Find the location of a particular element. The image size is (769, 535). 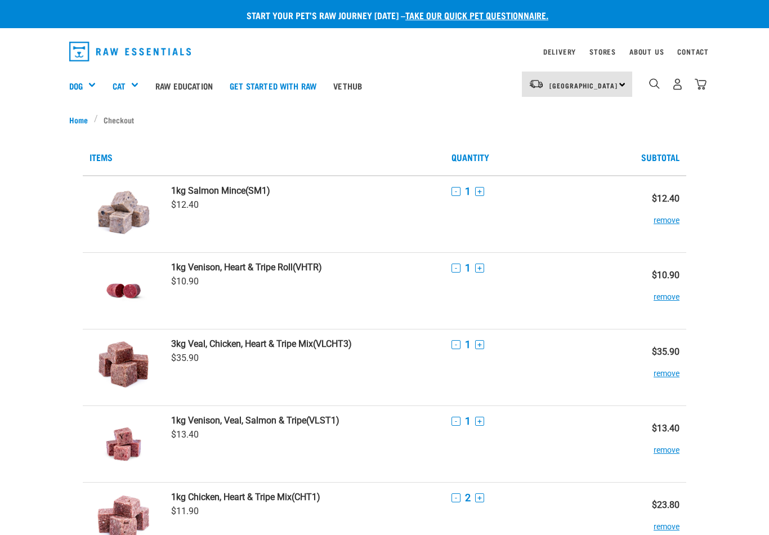

nav: breadcrumbs is located at coordinates (385, 119).